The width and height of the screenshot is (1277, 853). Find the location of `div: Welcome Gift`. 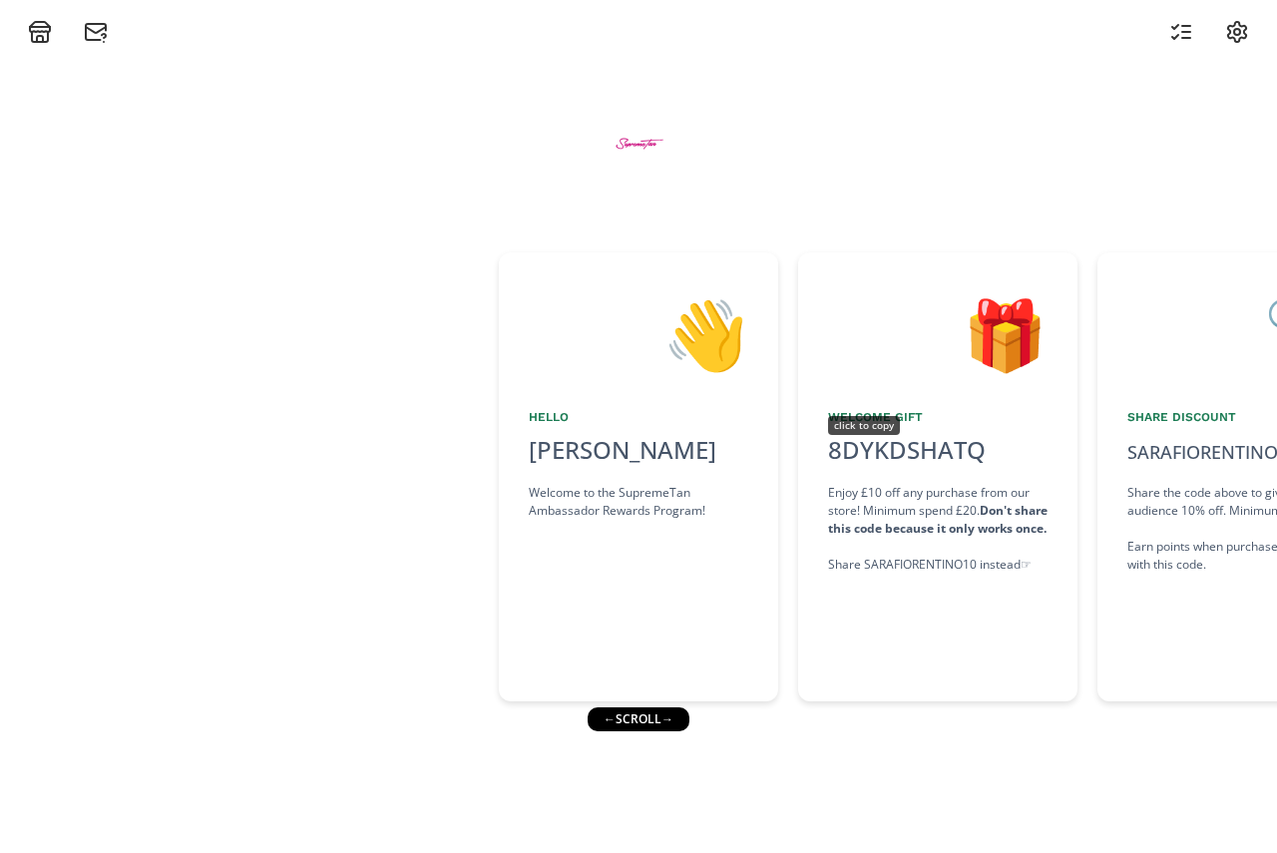

div: Welcome Gift is located at coordinates (938, 417).